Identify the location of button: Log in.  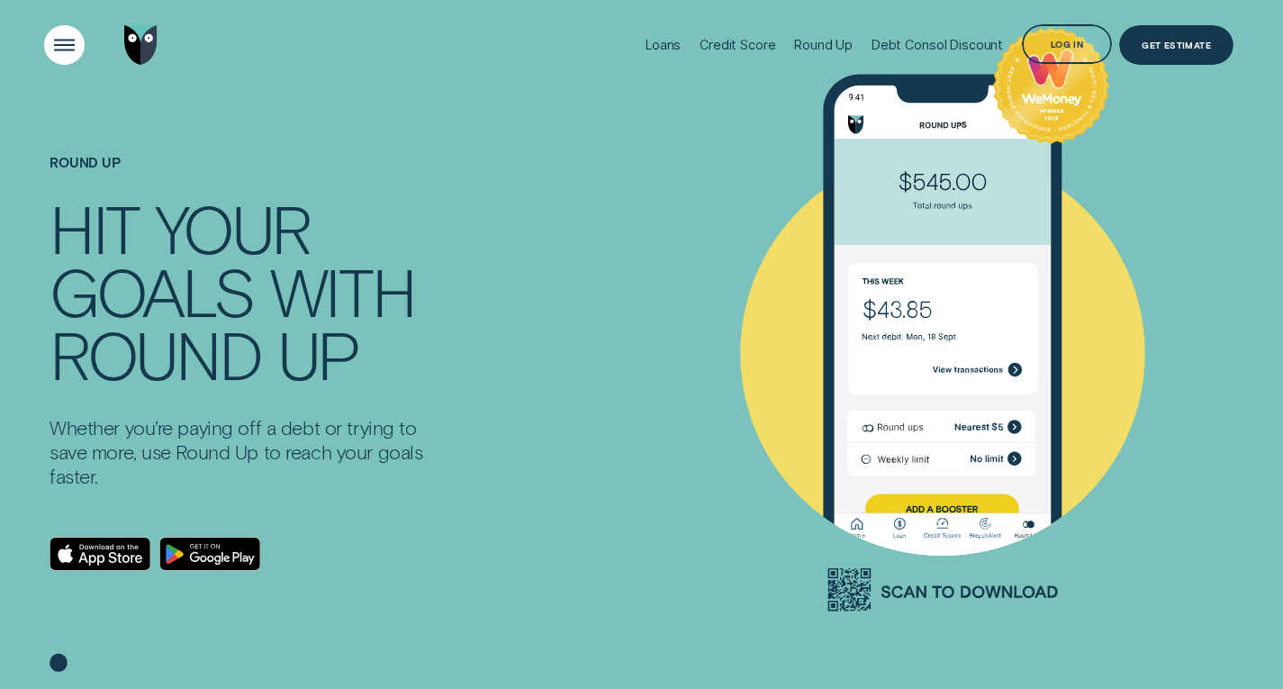
(1067, 44).